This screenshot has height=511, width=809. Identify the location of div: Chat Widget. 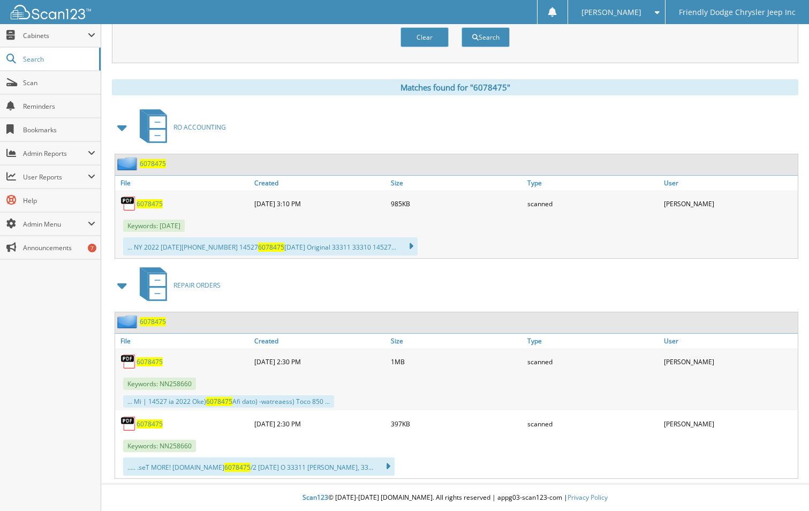
(782, 485).